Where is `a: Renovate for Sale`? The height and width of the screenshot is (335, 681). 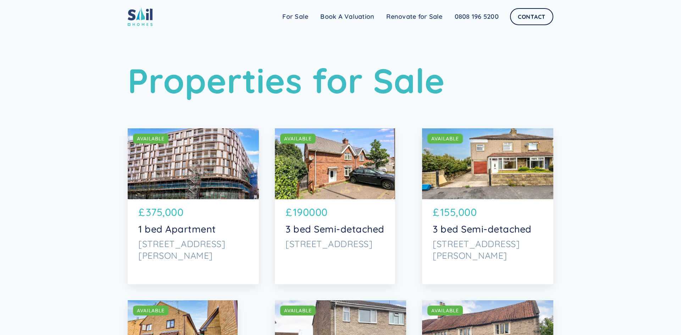 a: Renovate for Sale is located at coordinates (414, 17).